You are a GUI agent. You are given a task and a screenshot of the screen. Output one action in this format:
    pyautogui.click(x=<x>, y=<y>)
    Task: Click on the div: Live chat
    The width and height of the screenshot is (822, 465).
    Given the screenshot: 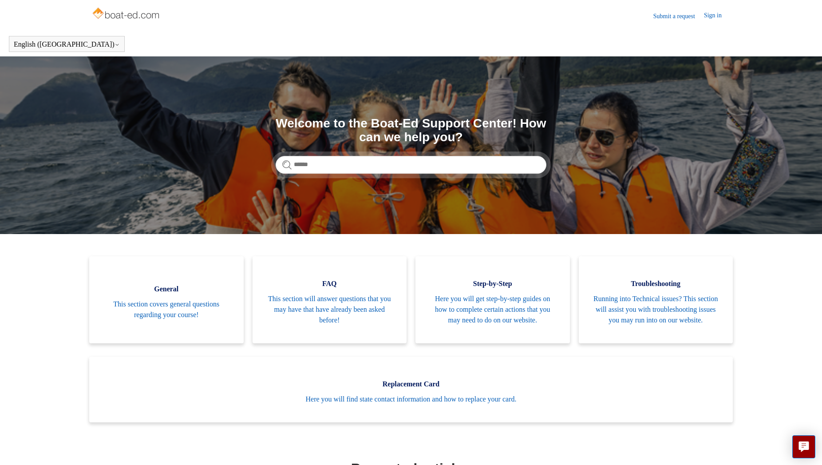 What is the action you would take?
    pyautogui.click(x=804, y=447)
    